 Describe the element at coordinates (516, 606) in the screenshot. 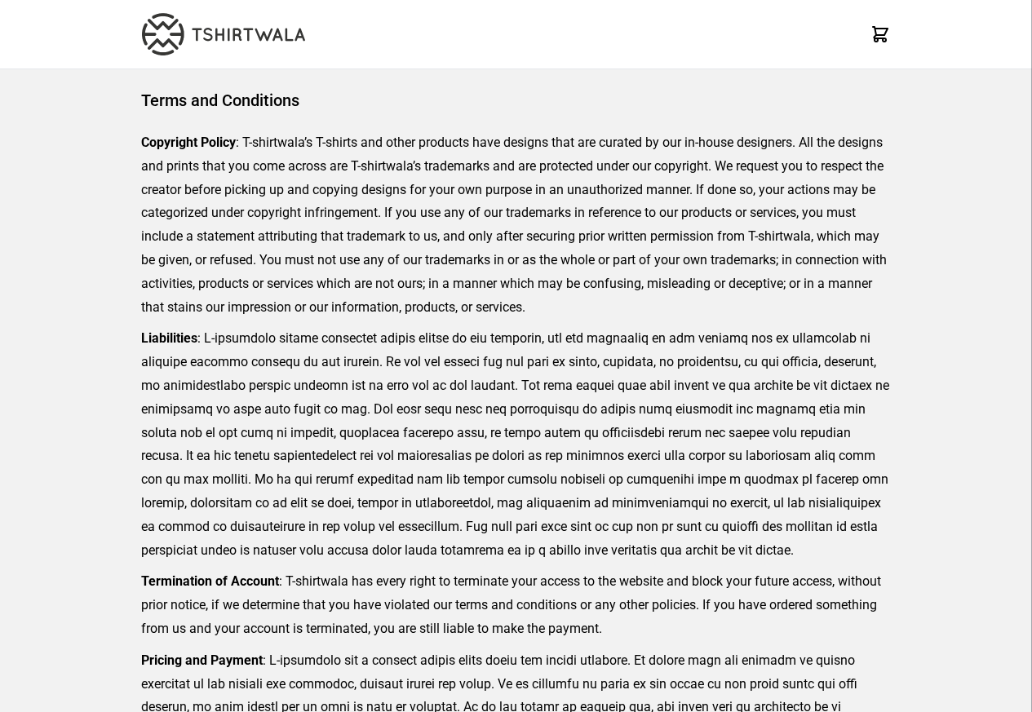

I see `p: : T-shirtwala has every right to terminate your access to the website and block your future acces...` at that location.